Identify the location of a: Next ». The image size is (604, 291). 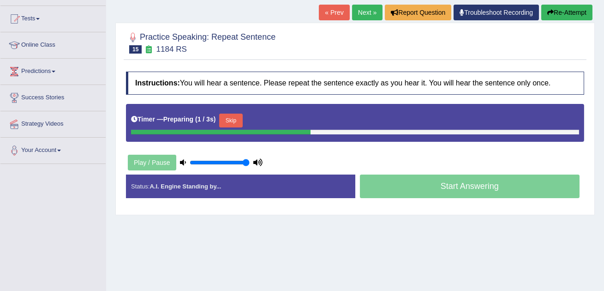
(368, 12).